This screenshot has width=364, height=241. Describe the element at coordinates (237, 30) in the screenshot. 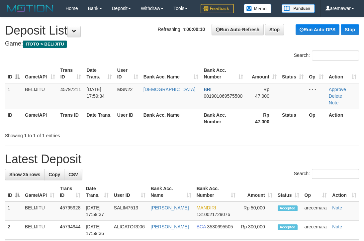

I see `a: Run Auto-Refresh` at that location.